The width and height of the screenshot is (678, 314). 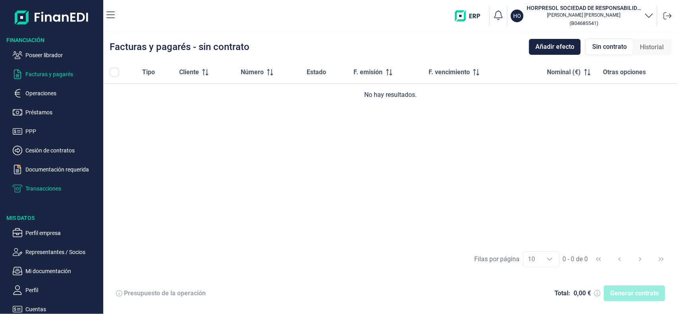 I want to click on p: Cuentas, so click(x=63, y=310).